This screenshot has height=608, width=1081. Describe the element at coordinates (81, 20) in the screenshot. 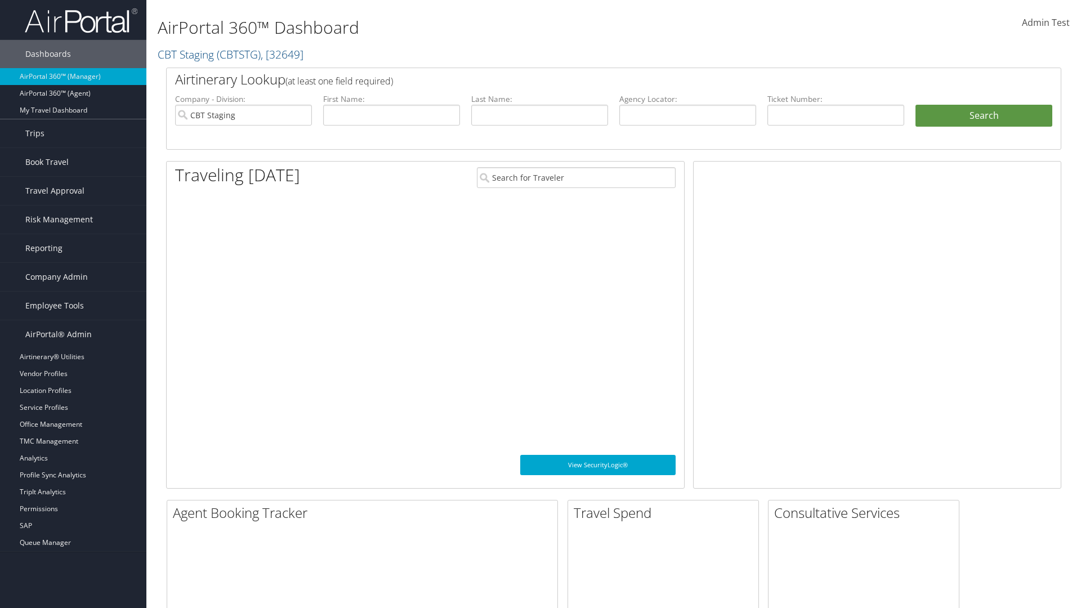

I see `img: airportal-logo.png` at that location.